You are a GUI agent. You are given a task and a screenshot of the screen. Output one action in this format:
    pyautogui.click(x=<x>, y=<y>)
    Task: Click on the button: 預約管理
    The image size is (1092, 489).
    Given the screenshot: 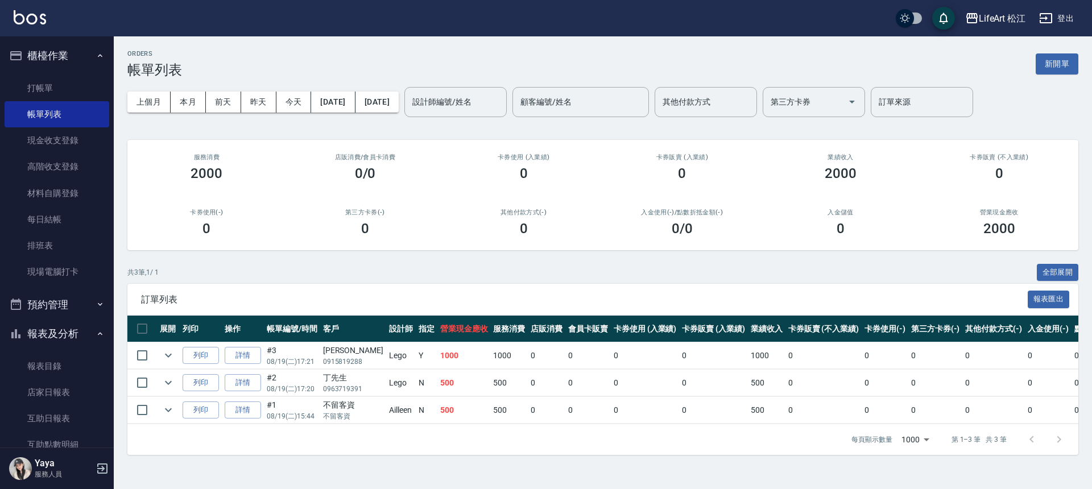 What is the action you would take?
    pyautogui.click(x=57, y=305)
    